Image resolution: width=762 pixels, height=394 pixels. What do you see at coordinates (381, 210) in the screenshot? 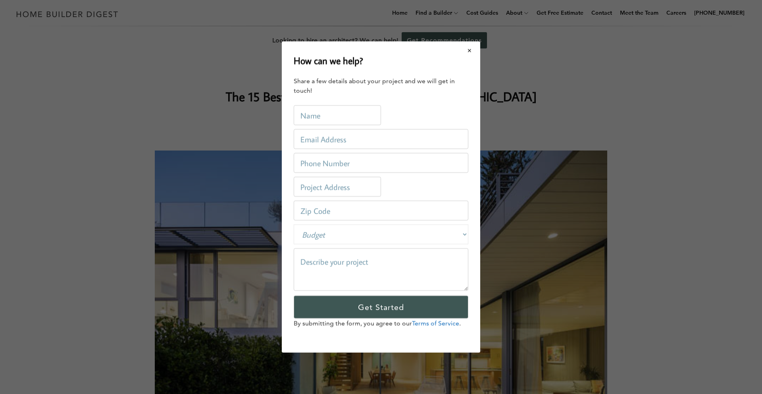
I see `input: Zip Code` at bounding box center [381, 210].